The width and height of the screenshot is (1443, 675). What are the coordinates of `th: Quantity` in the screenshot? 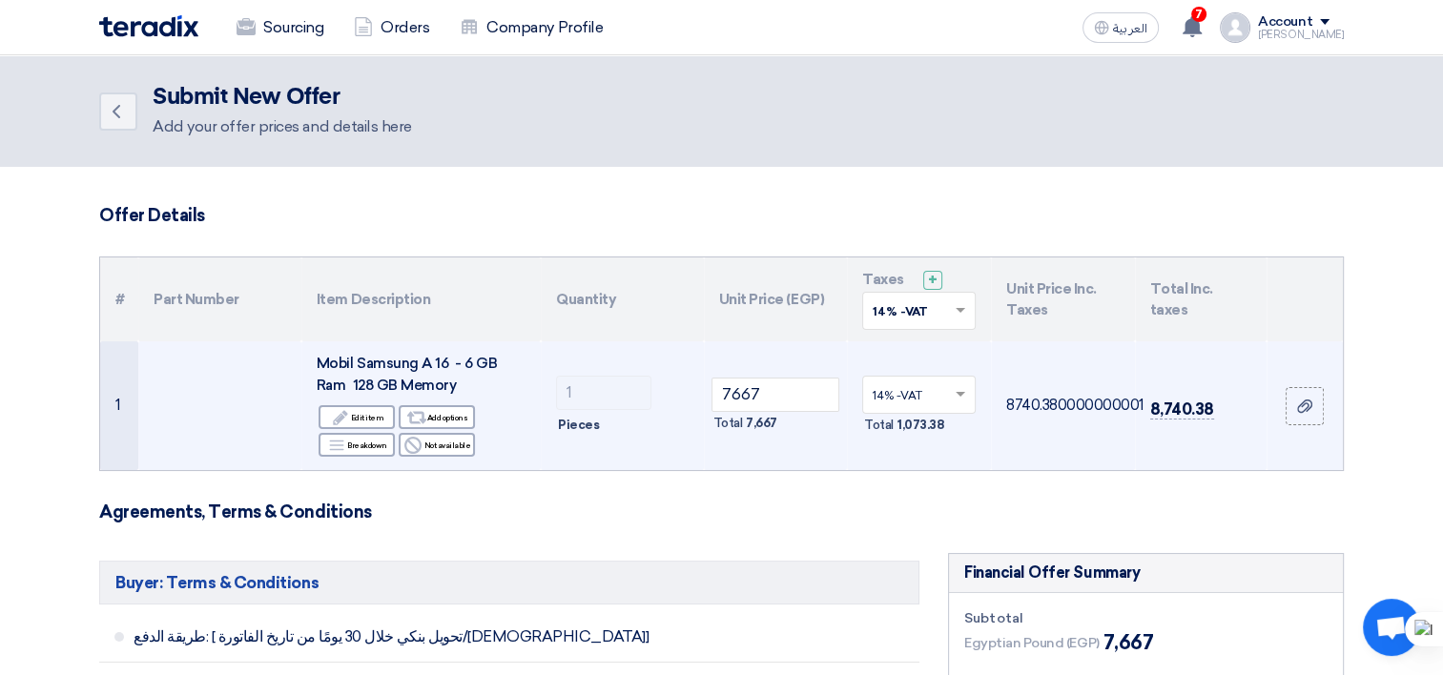 It's located at (622, 300).